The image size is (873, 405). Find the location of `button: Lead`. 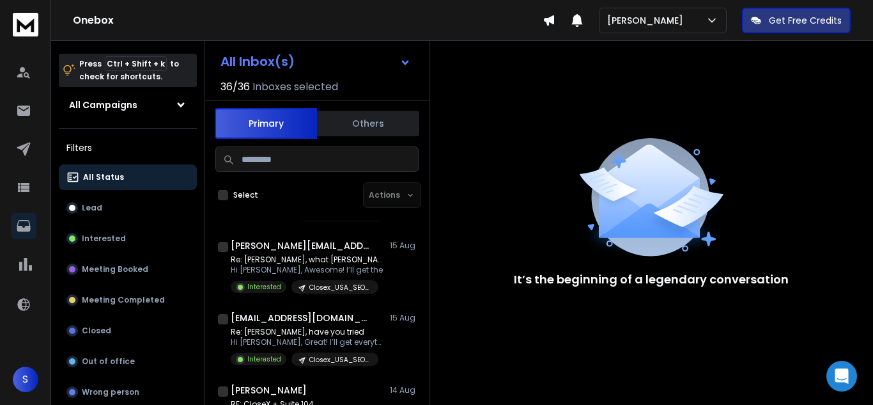

button: Lead is located at coordinates (128, 208).